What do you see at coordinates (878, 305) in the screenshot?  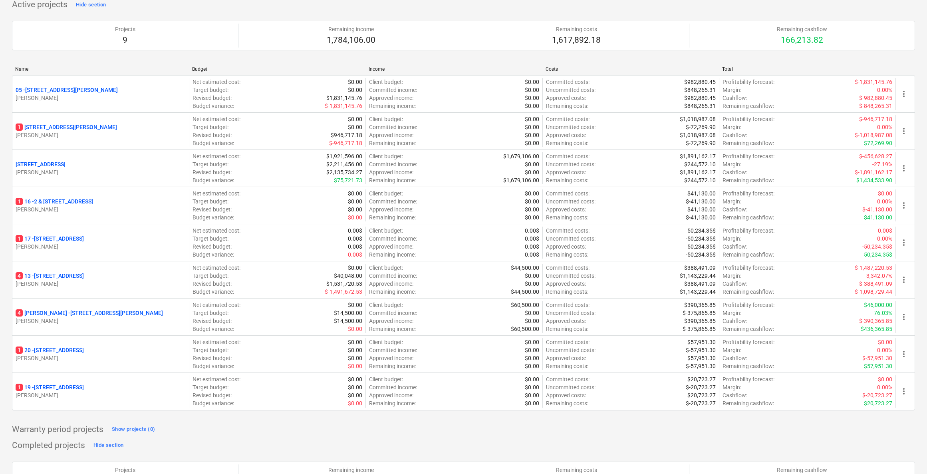 I see `p: $46,000.00` at bounding box center [878, 305].